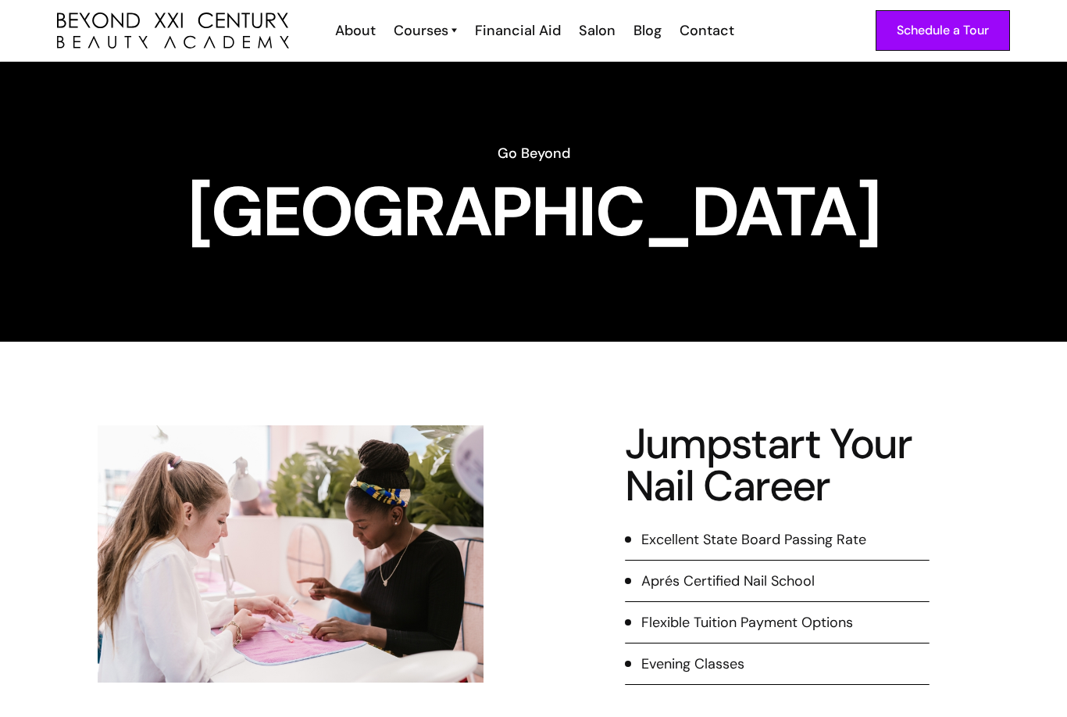 The image size is (1067, 717). Describe the element at coordinates (596, 30) in the screenshot. I see `a: Salon` at that location.